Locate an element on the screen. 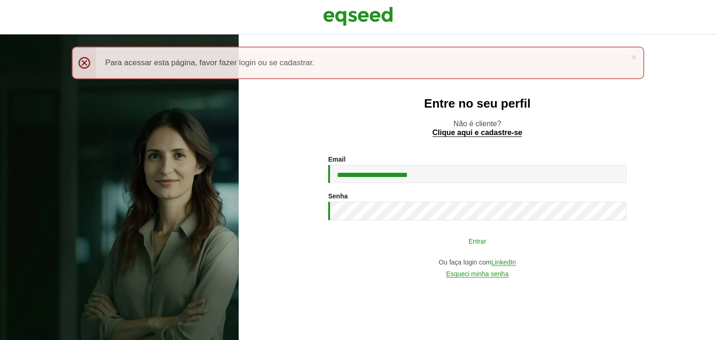 This screenshot has height=340, width=716. h2: Entre no seu perfil is located at coordinates (478, 104).